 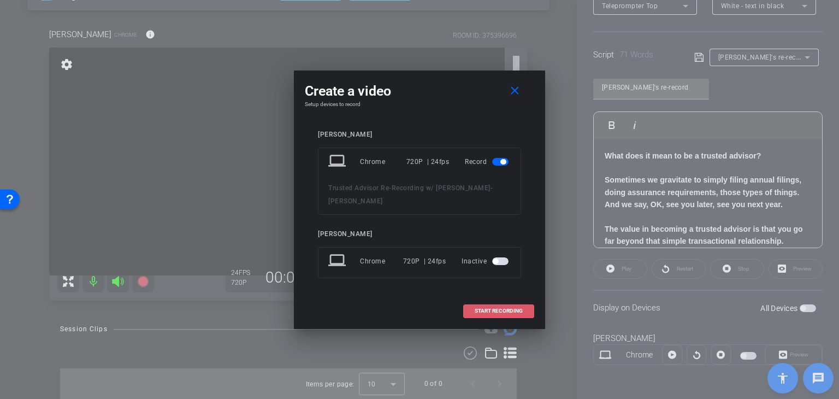 I want to click on div: Record, so click(x=488, y=162).